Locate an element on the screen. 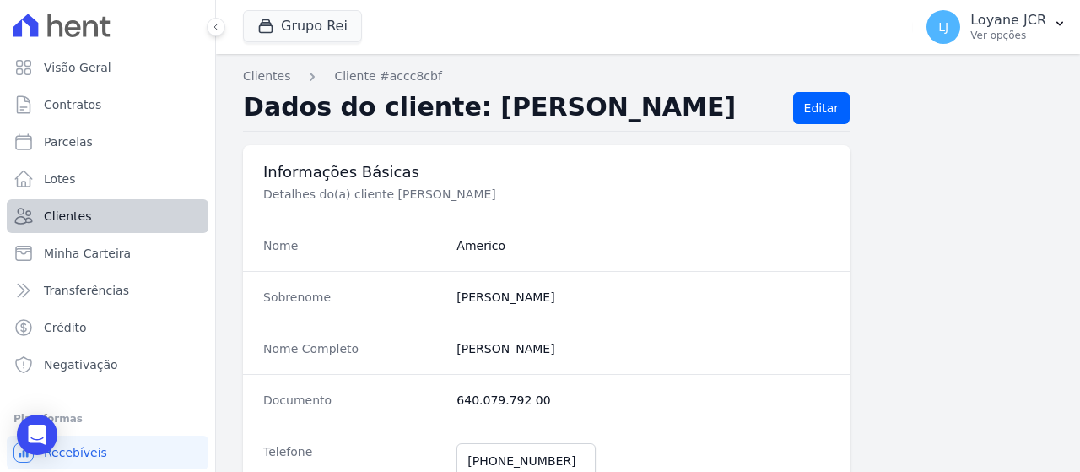 Image resolution: width=1080 pixels, height=472 pixels. a: Crédito is located at coordinates (107, 327).